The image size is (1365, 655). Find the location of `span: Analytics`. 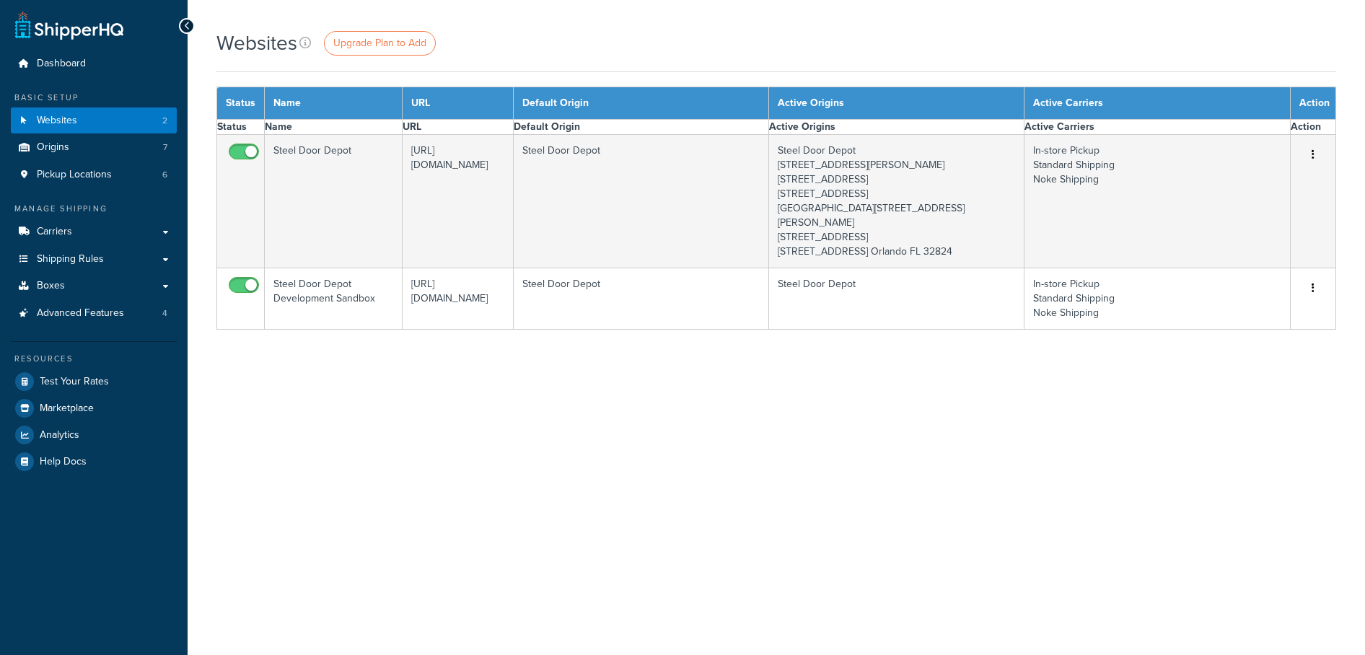

span: Analytics is located at coordinates (59, 435).